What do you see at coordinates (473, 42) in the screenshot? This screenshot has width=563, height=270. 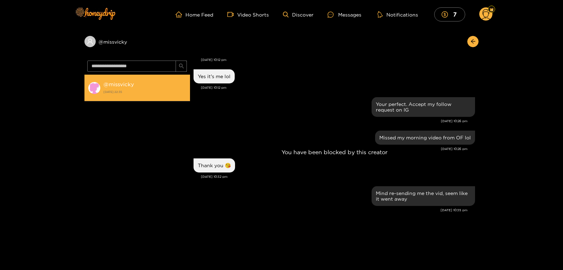 I see `button: arrow-left` at bounding box center [473, 42].